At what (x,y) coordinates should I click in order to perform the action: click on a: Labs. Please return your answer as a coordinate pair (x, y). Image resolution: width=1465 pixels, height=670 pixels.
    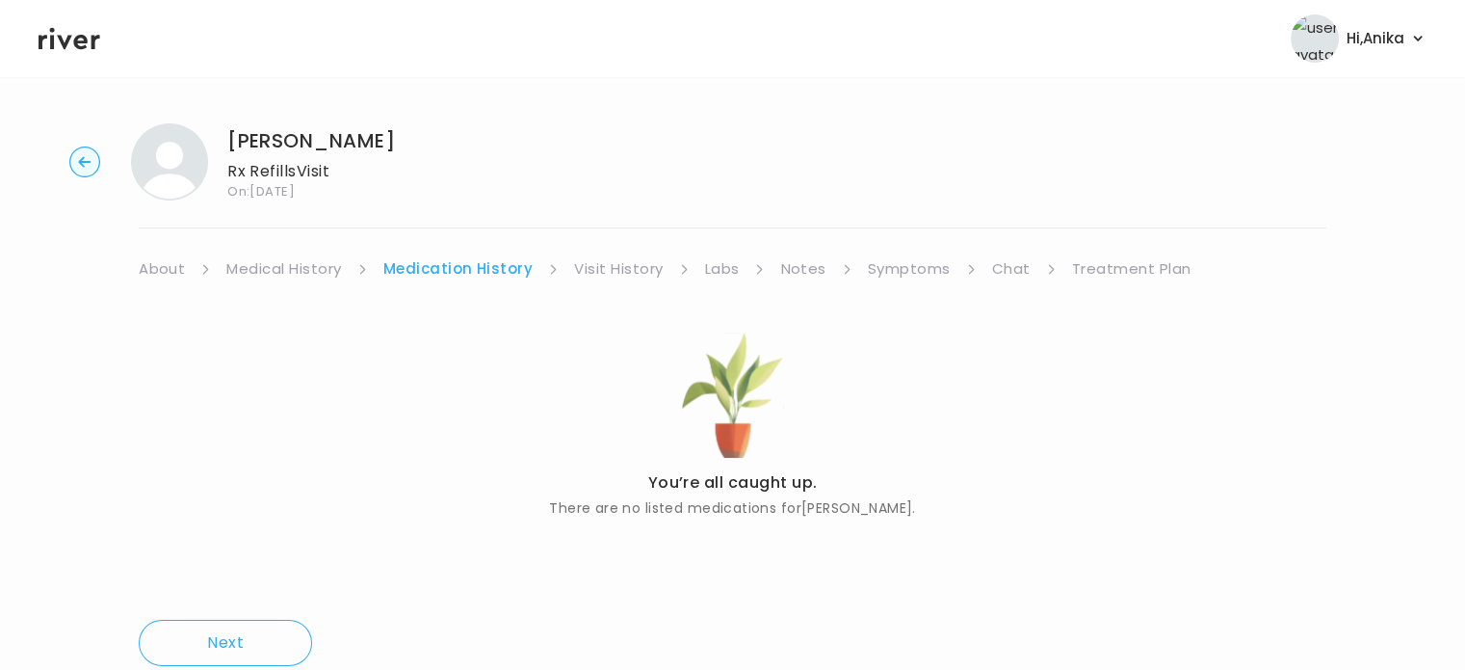
    Looking at the image, I should click on (723, 269).